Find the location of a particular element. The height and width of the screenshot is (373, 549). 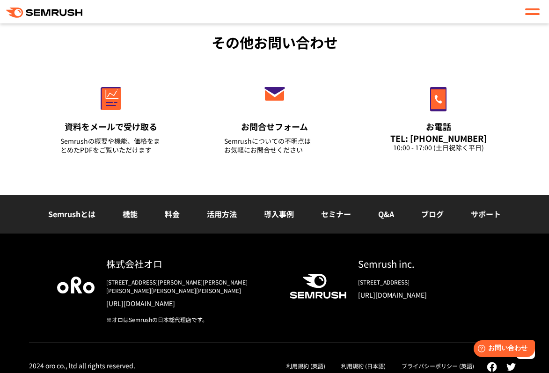

div: 資料をメールで受け取る is located at coordinates (111, 126).